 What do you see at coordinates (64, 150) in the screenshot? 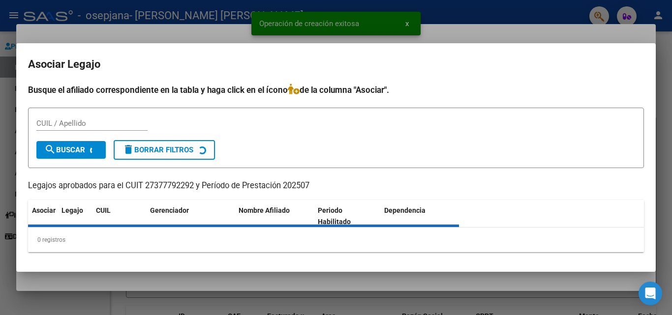
I see `span: Buscar` at bounding box center [64, 150].